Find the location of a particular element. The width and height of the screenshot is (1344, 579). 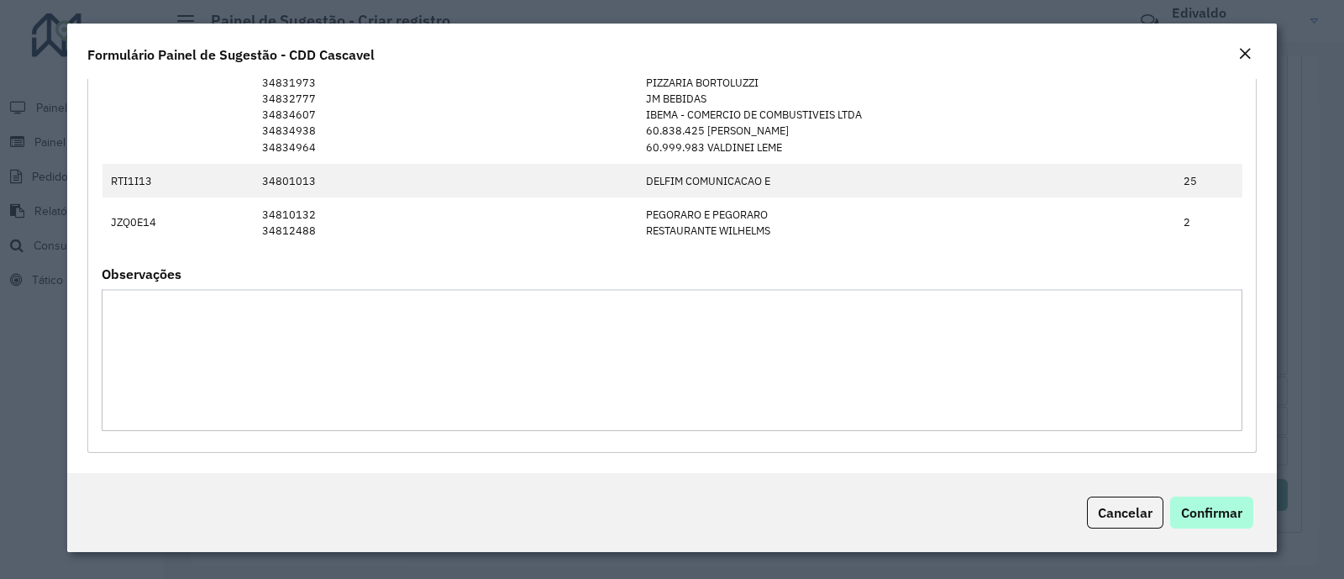

td: JZQ0E14 is located at coordinates (178, 222).